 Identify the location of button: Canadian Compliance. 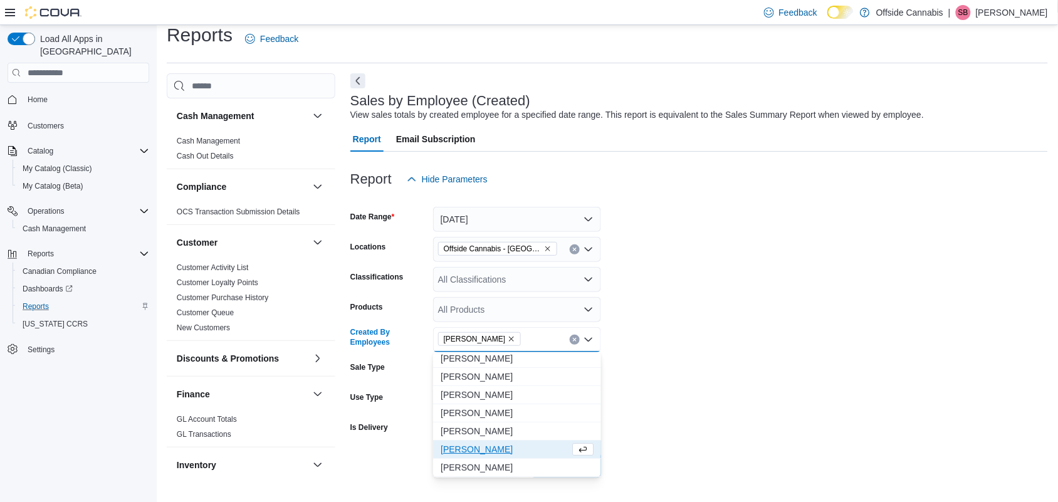
(83, 272).